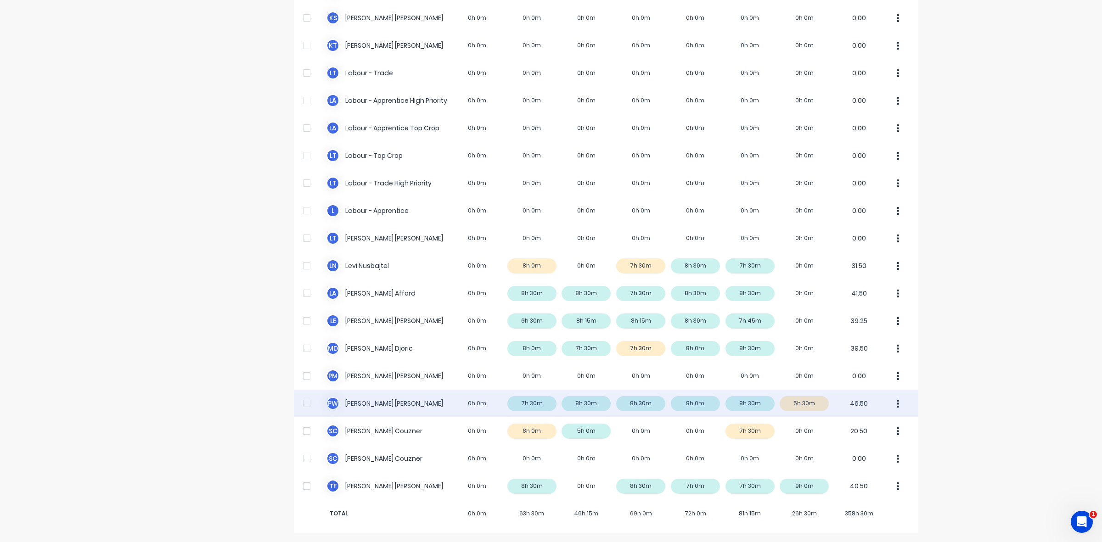 This screenshot has width=1102, height=542. What do you see at coordinates (1094, 515) in the screenshot?
I see `span: 1` at bounding box center [1094, 515].